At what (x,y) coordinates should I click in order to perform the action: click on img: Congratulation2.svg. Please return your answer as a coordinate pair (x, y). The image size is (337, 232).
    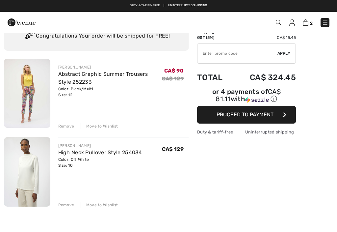
    Looking at the image, I should click on (29, 36).